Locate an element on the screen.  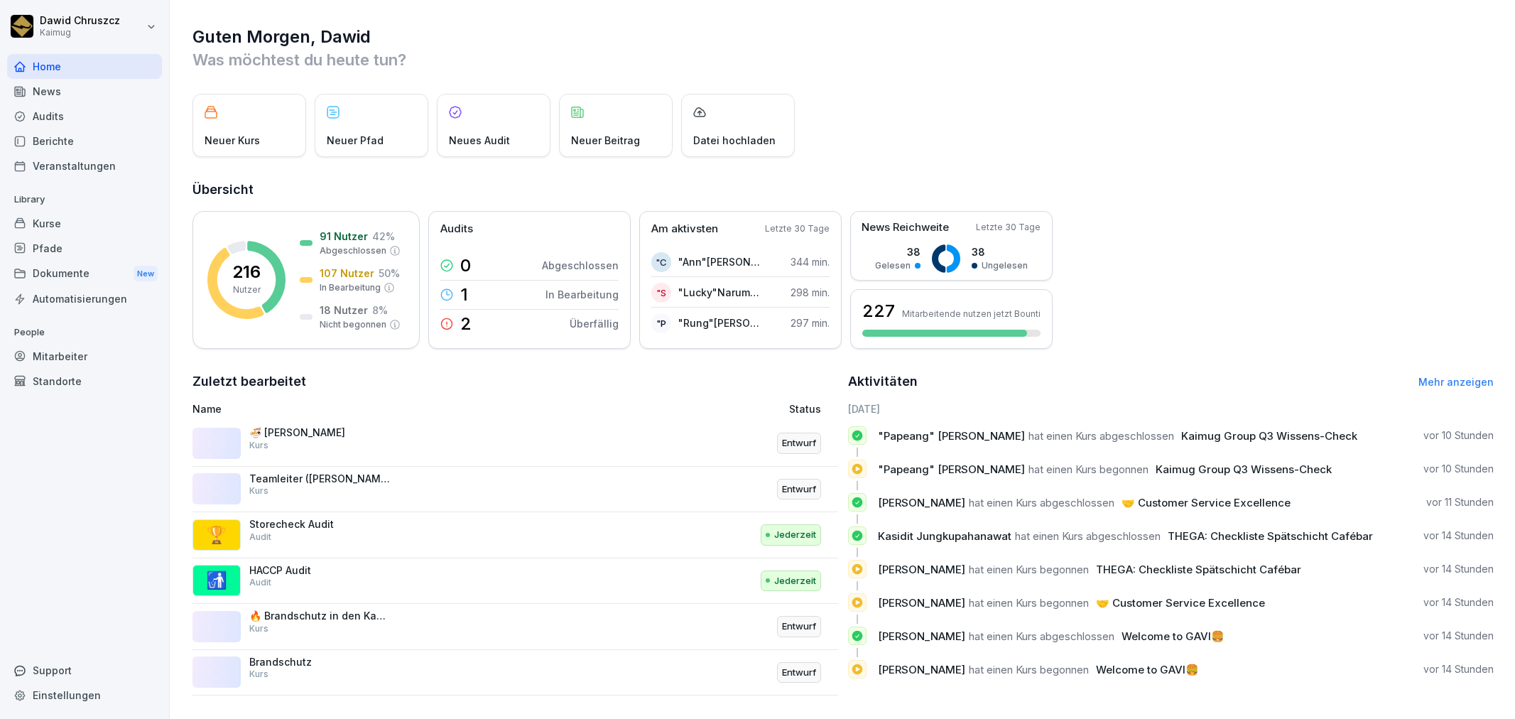
a: Mehr anzeigen is located at coordinates (1456, 381).